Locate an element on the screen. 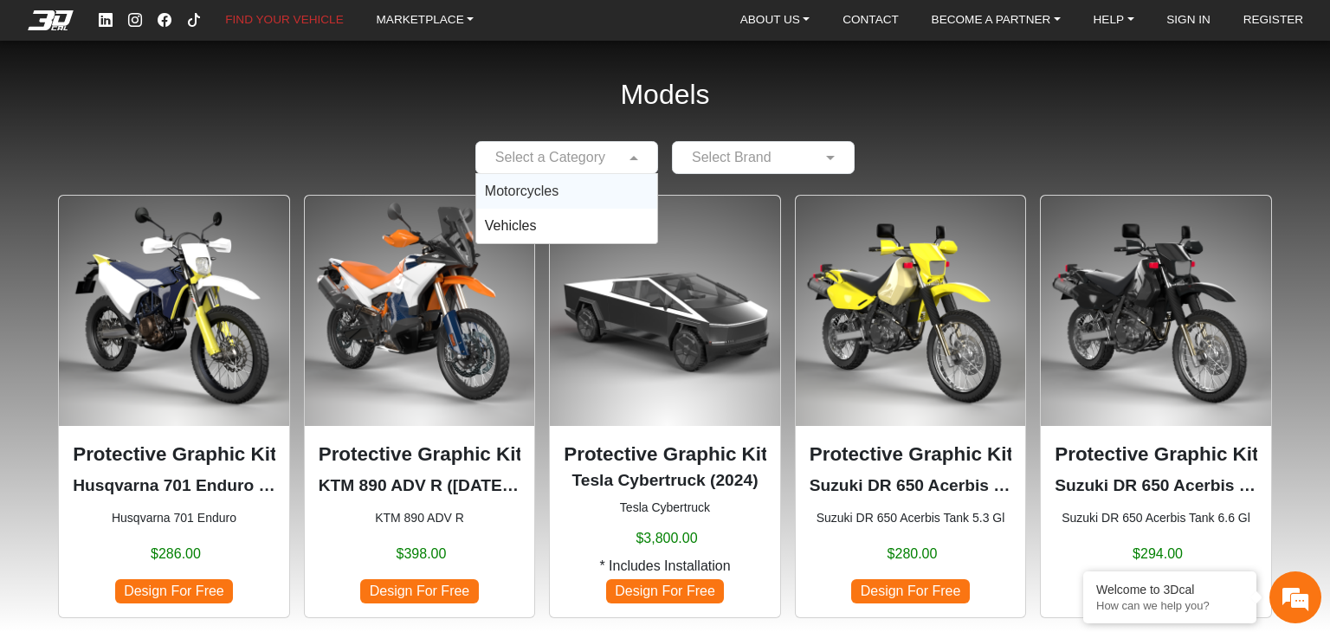 The image size is (1330, 632). p: Suzuki DR 650 Acerbis Tank 6.6 Gl (1996-2024) is located at coordinates (1156, 486).